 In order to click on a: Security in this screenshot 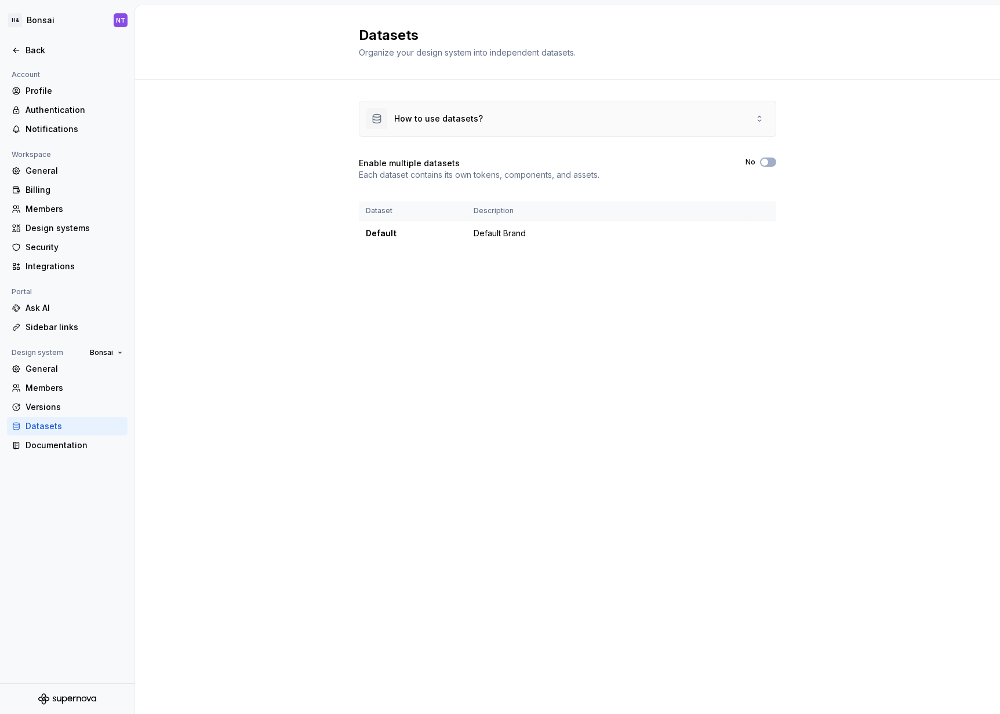, I will do `click(67, 247)`.